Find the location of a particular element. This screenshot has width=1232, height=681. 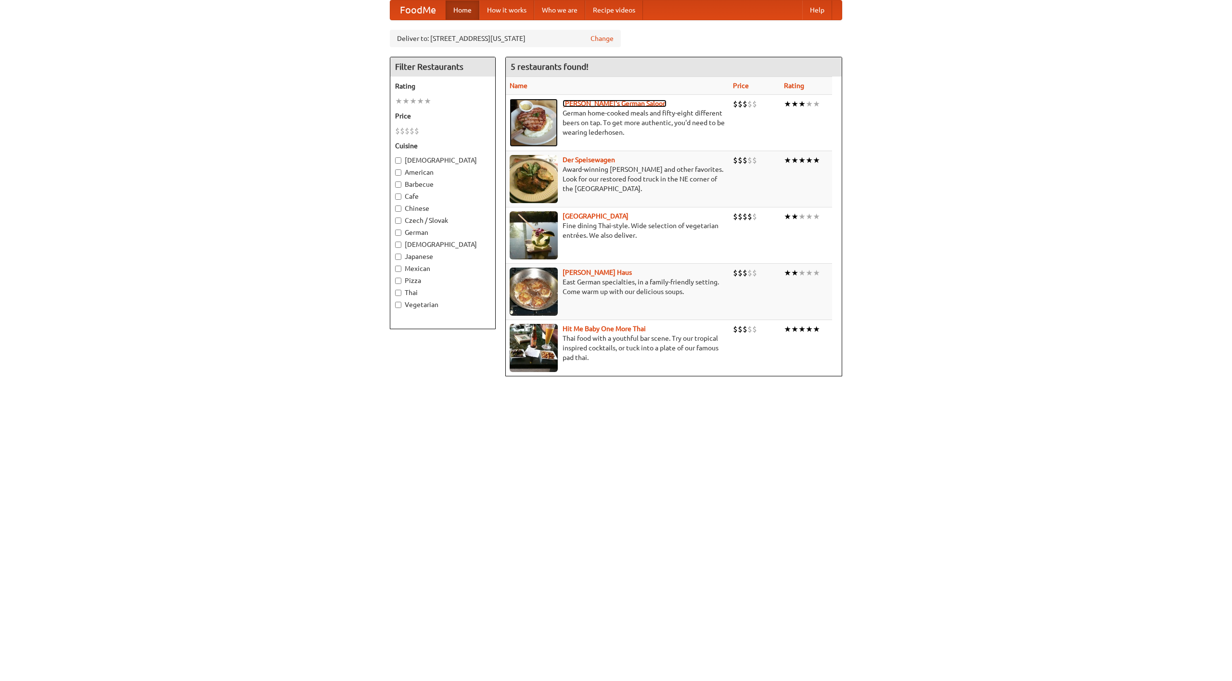

img: esthers.jpg is located at coordinates (534, 123).